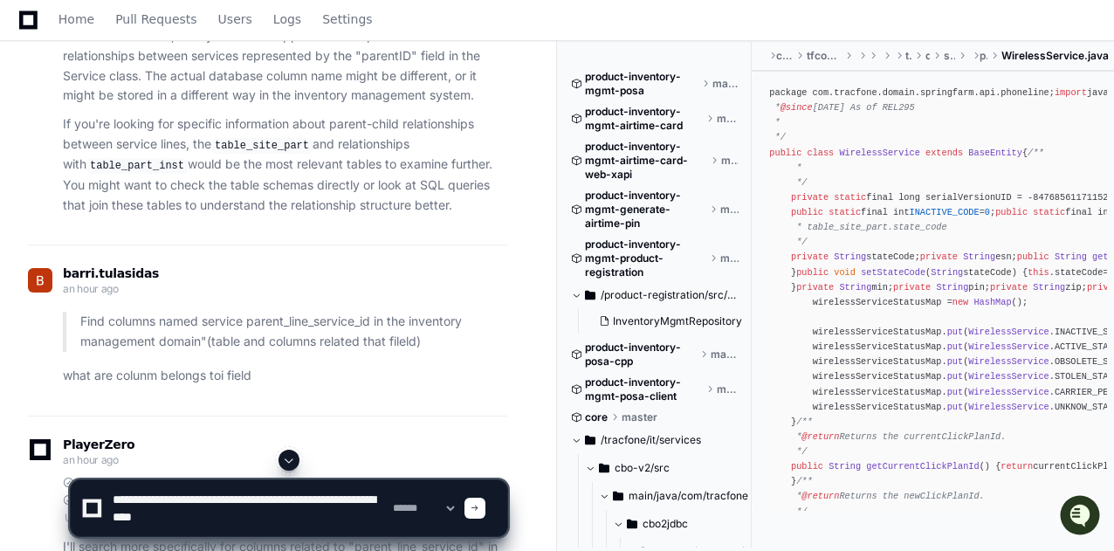 This screenshot has width=1114, height=551. Describe the element at coordinates (76, 19) in the screenshot. I see `span: Home` at that location.